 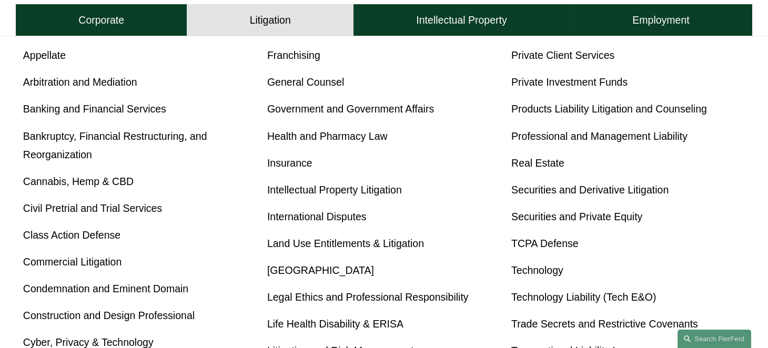 What do you see at coordinates (109, 316) in the screenshot?
I see `a: Construction and Design Professional` at bounding box center [109, 316].